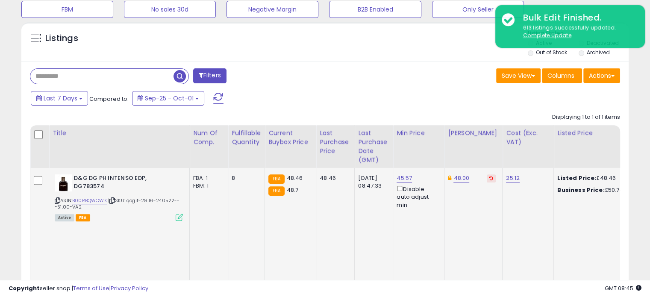 This screenshot has width=650, height=297. I want to click on b: D&G DG PH INTENSO EDP, DG783574, so click(126, 183).